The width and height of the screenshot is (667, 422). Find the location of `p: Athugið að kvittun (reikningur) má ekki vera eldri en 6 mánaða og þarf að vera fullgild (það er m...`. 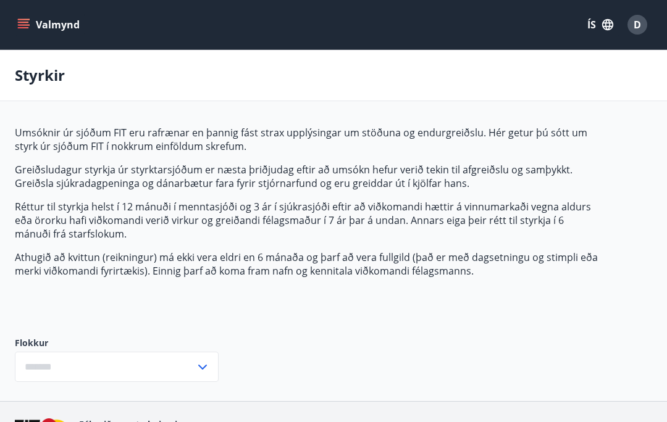

p: Athugið að kvittun (reikningur) má ekki vera eldri en 6 mánaða og þarf að vera fullgild (það er m... is located at coordinates (306, 264).